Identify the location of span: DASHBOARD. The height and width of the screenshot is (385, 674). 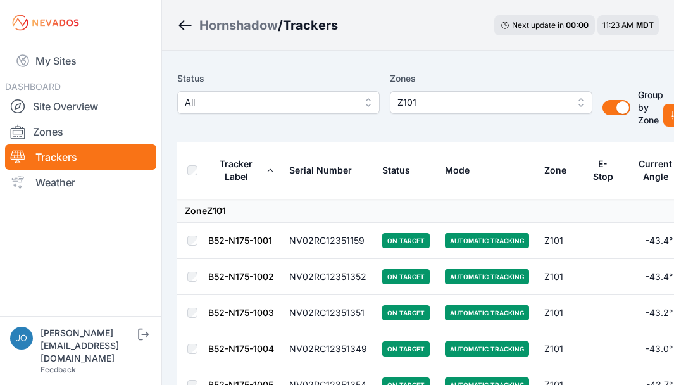
(33, 86).